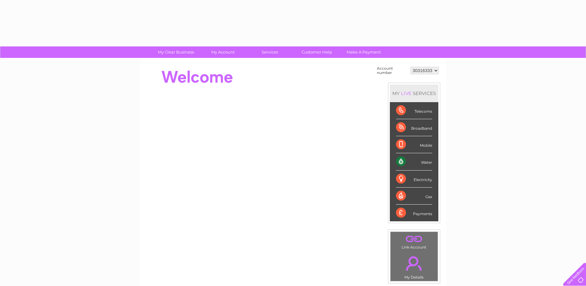  Describe the element at coordinates (414, 144) in the screenshot. I see `div: Mobile` at that location.